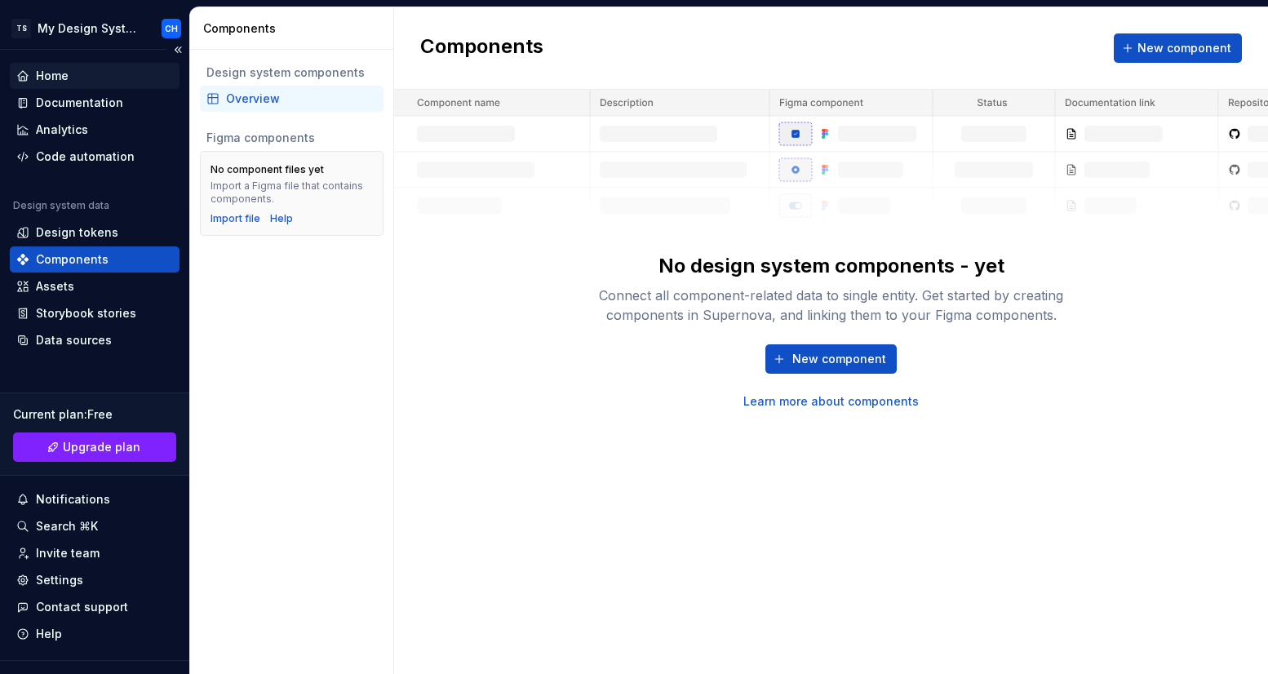 The height and width of the screenshot is (674, 1268). Describe the element at coordinates (95, 313) in the screenshot. I see `a: Storybook stories` at that location.